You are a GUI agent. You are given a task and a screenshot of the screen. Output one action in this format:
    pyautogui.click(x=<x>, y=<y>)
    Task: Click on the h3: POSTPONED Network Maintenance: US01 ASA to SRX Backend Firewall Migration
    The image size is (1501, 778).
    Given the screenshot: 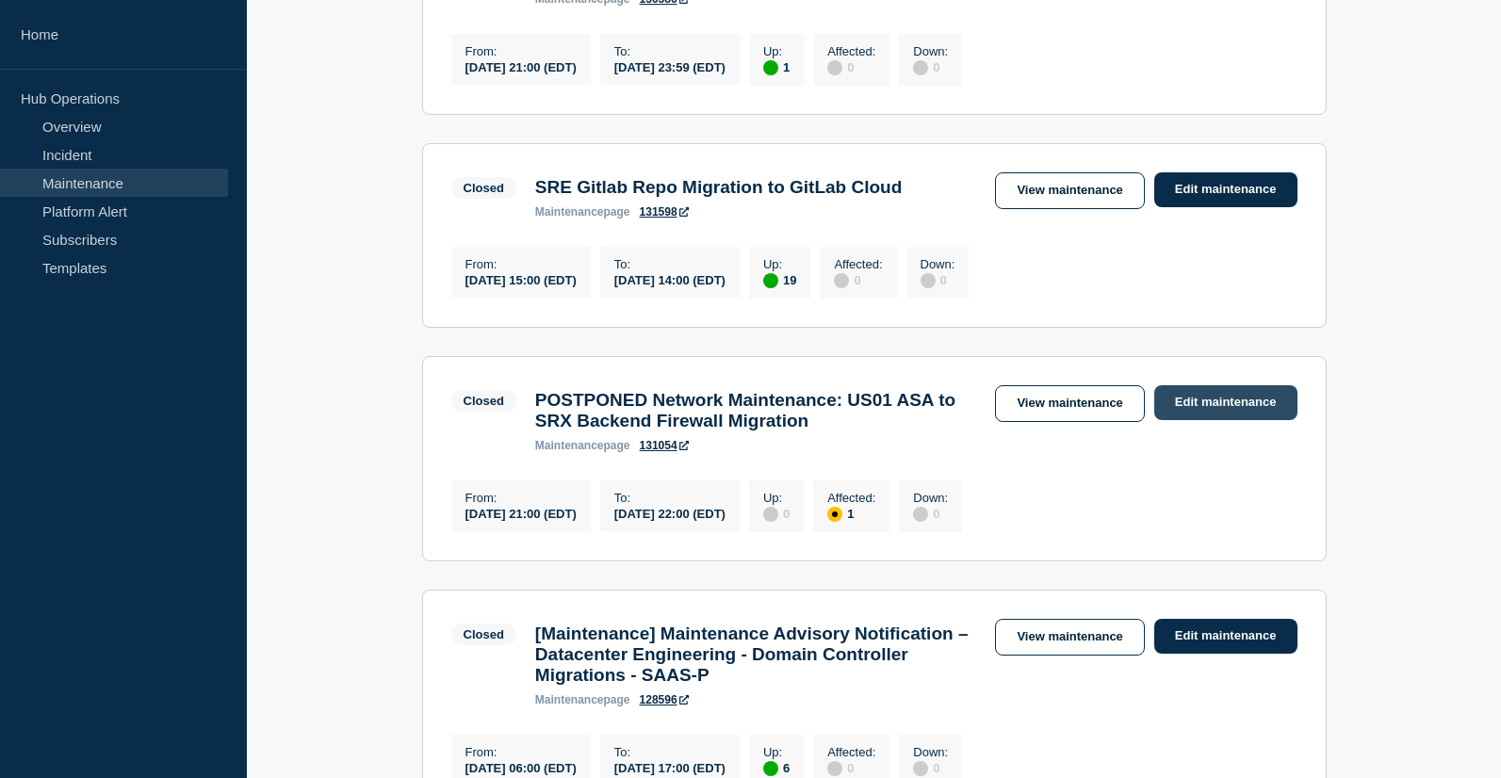 What is the action you would take?
    pyautogui.click(x=756, y=411)
    